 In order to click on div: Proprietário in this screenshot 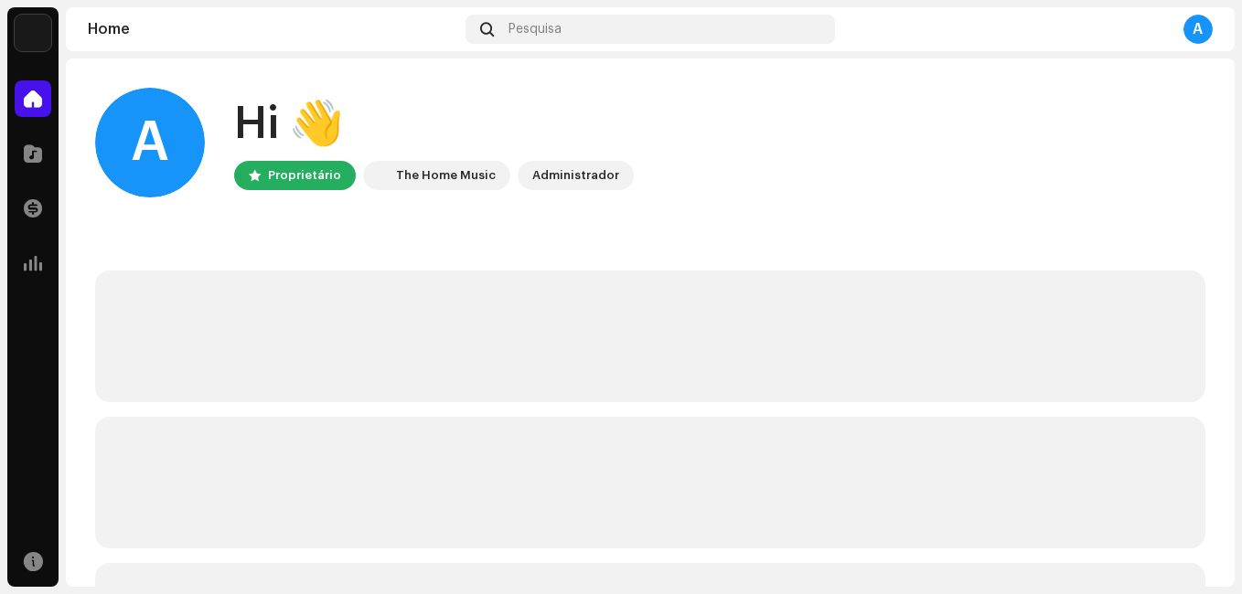, I will do `click(304, 176)`.